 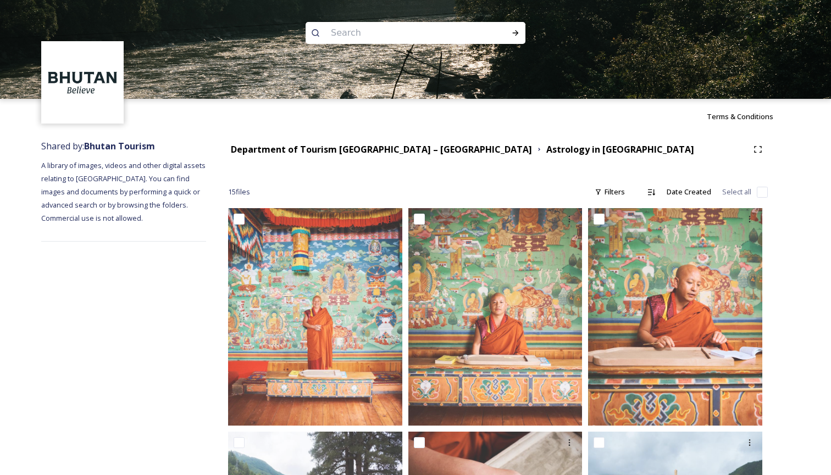 I want to click on img: BT_Logo_BB_Lockup_CMYK_High%2520Res.jpg, so click(x=82, y=82).